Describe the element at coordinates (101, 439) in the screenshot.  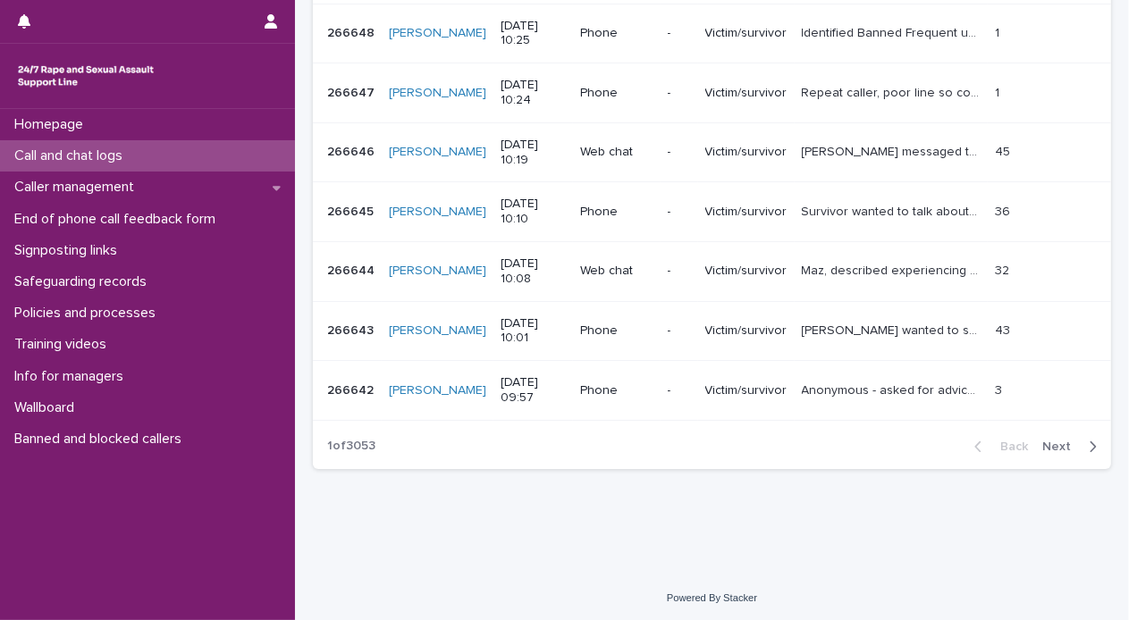
I see `p: Banned and blocked callers` at that location.